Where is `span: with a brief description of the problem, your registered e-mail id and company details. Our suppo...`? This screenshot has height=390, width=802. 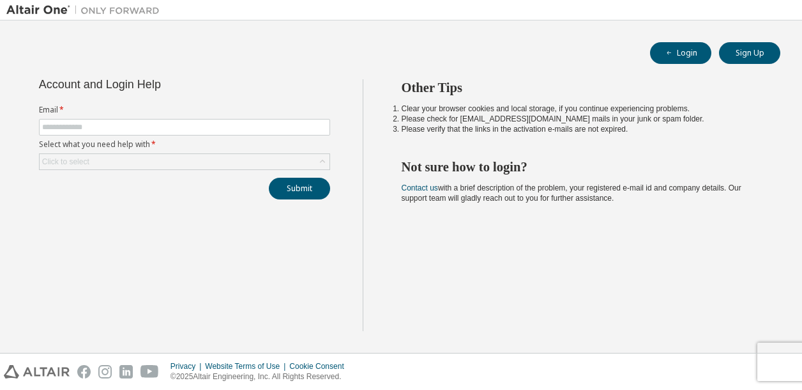
span: with a brief description of the problem, your registered e-mail id and company details. Our suppo... is located at coordinates (572, 193).